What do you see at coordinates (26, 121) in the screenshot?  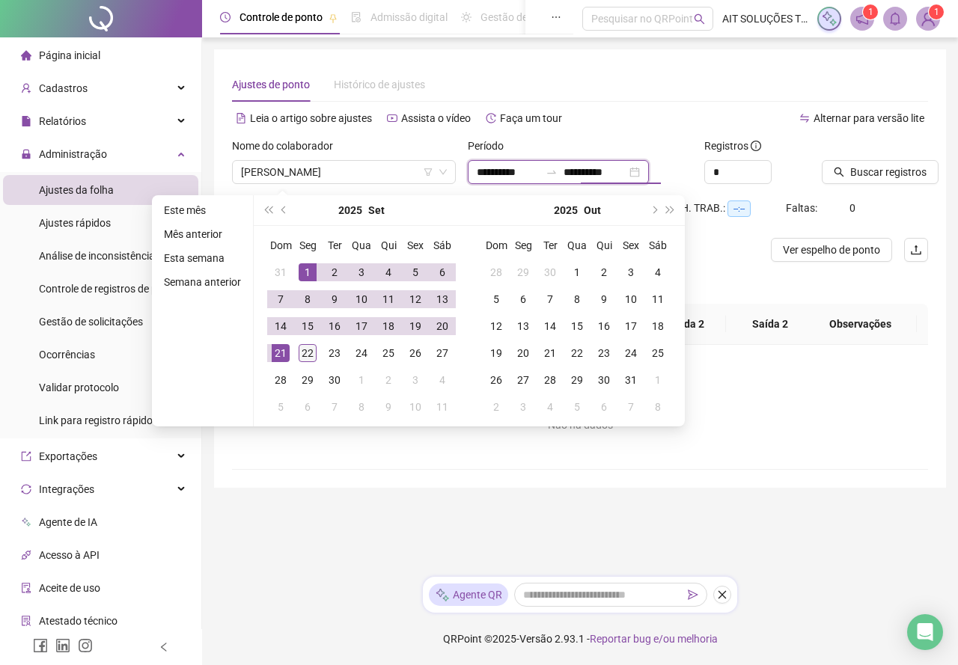 I see `span: file` at bounding box center [26, 121].